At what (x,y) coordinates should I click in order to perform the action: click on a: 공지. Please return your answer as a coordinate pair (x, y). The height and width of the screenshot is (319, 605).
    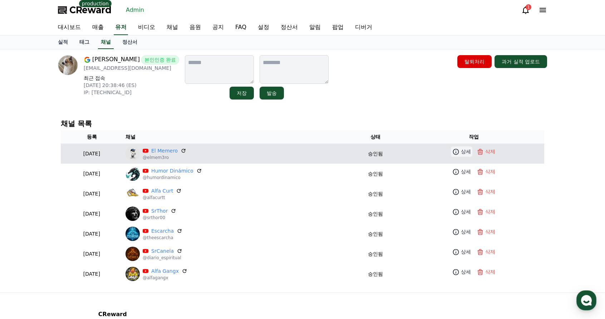
    Looking at the image, I should click on (218, 28).